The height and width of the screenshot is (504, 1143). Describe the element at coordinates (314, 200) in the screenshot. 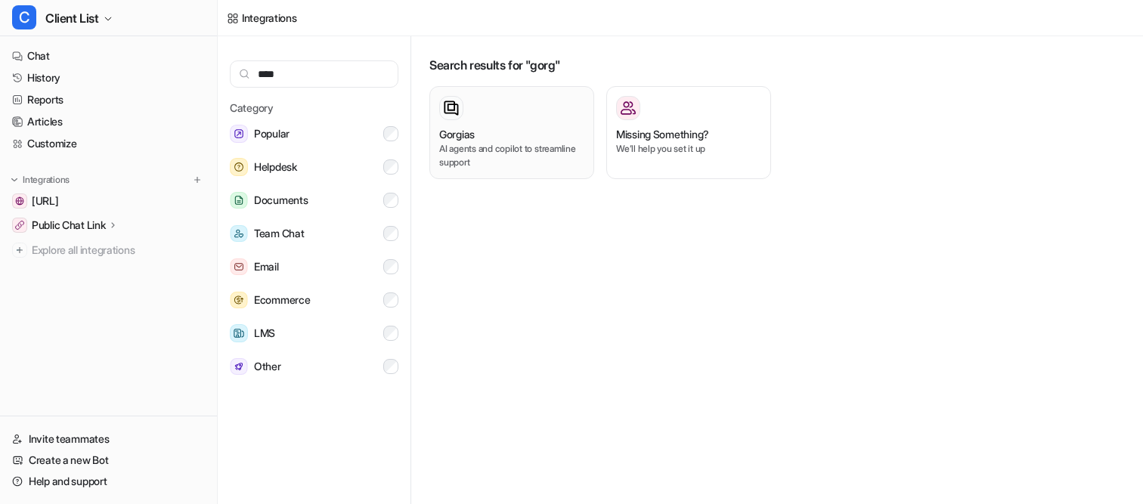

I see `button: DocumentsDocuments` at that location.